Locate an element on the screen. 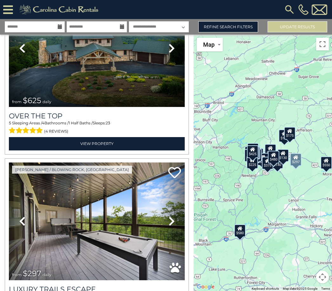  div: $349 is located at coordinates (270, 150).